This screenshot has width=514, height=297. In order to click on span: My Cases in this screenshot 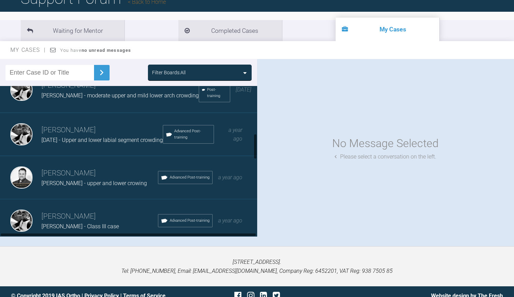, I will do `click(28, 50)`.